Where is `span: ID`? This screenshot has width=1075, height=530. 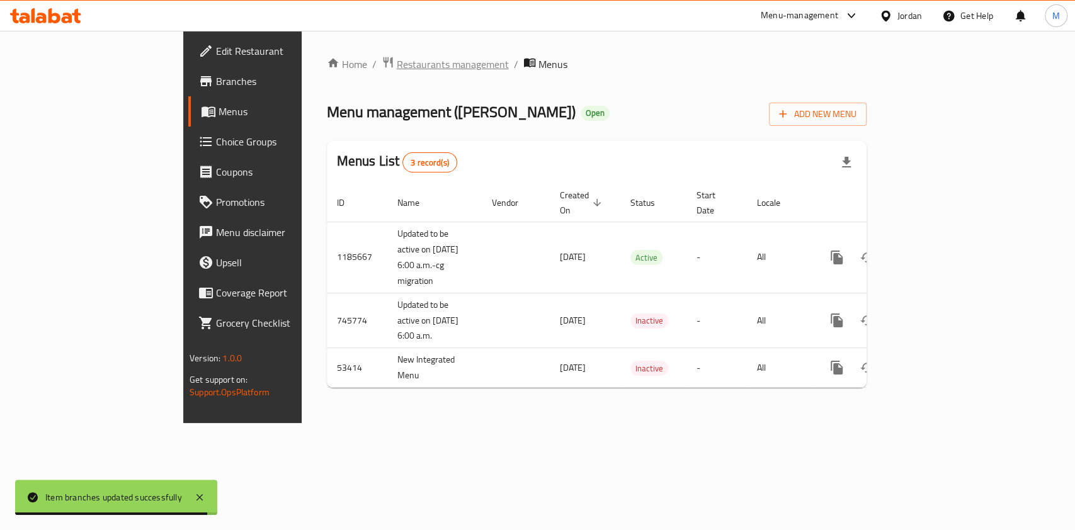
span: ID is located at coordinates (349, 203).